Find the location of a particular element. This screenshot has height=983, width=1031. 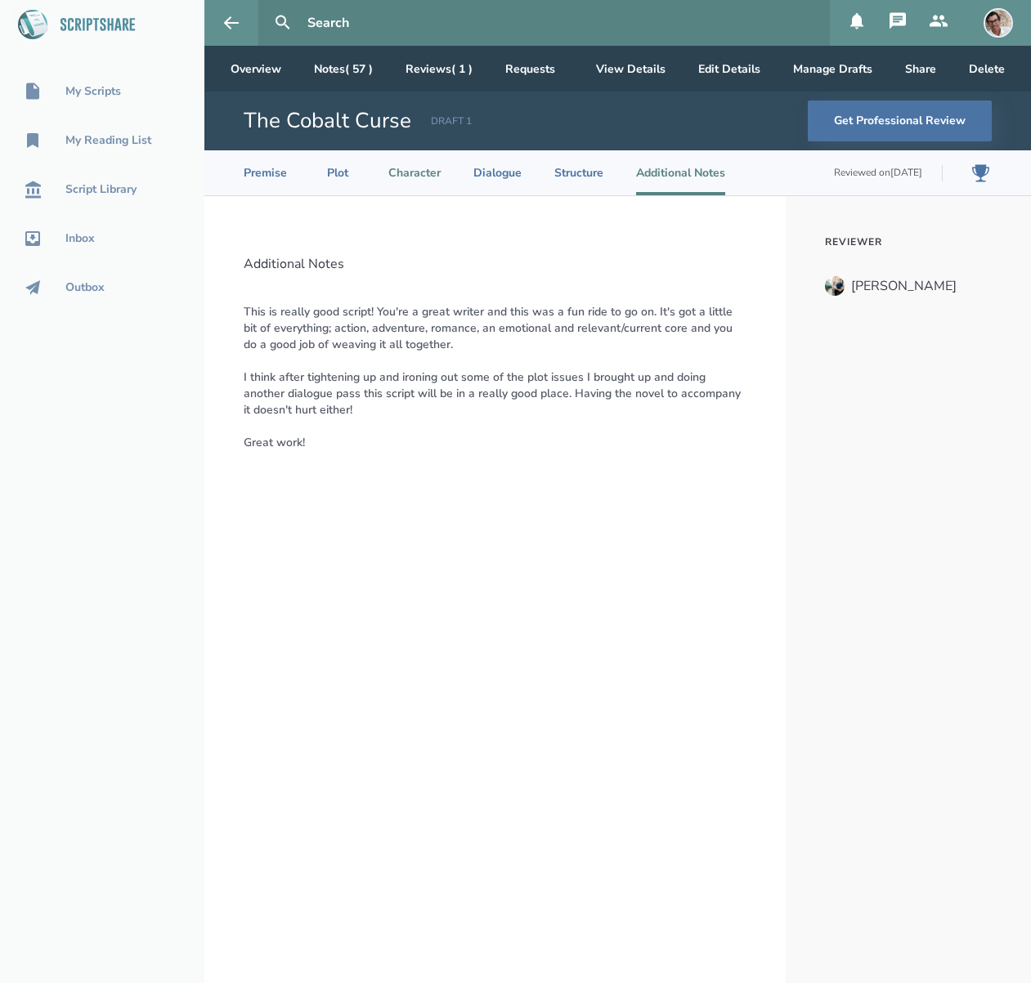

h2: Additional Notes is located at coordinates (495, 264).